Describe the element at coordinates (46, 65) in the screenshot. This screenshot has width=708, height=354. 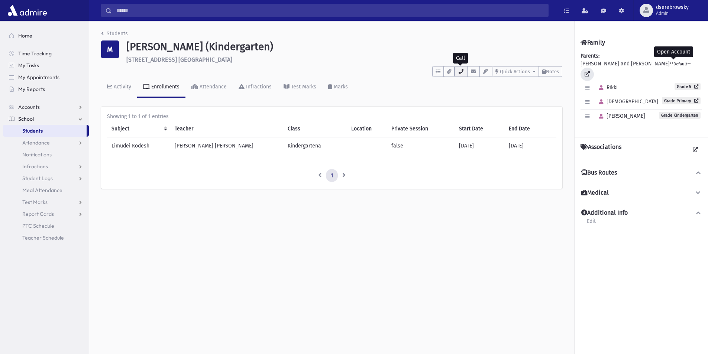
I see `a: My Tasks` at that location.